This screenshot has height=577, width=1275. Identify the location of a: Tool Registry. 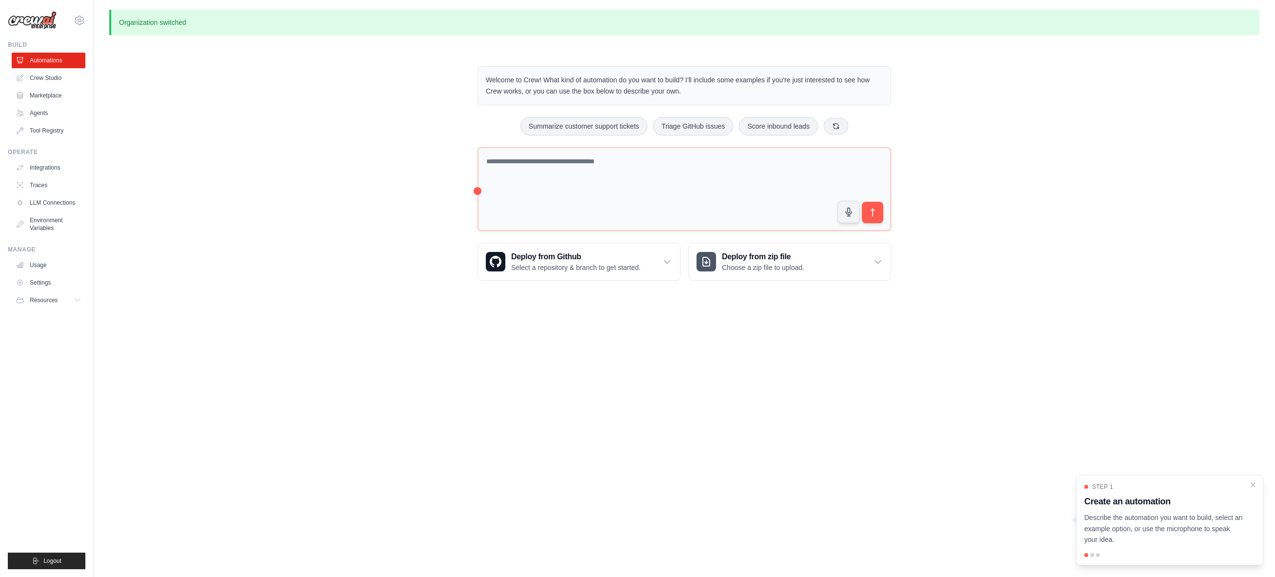
(48, 131).